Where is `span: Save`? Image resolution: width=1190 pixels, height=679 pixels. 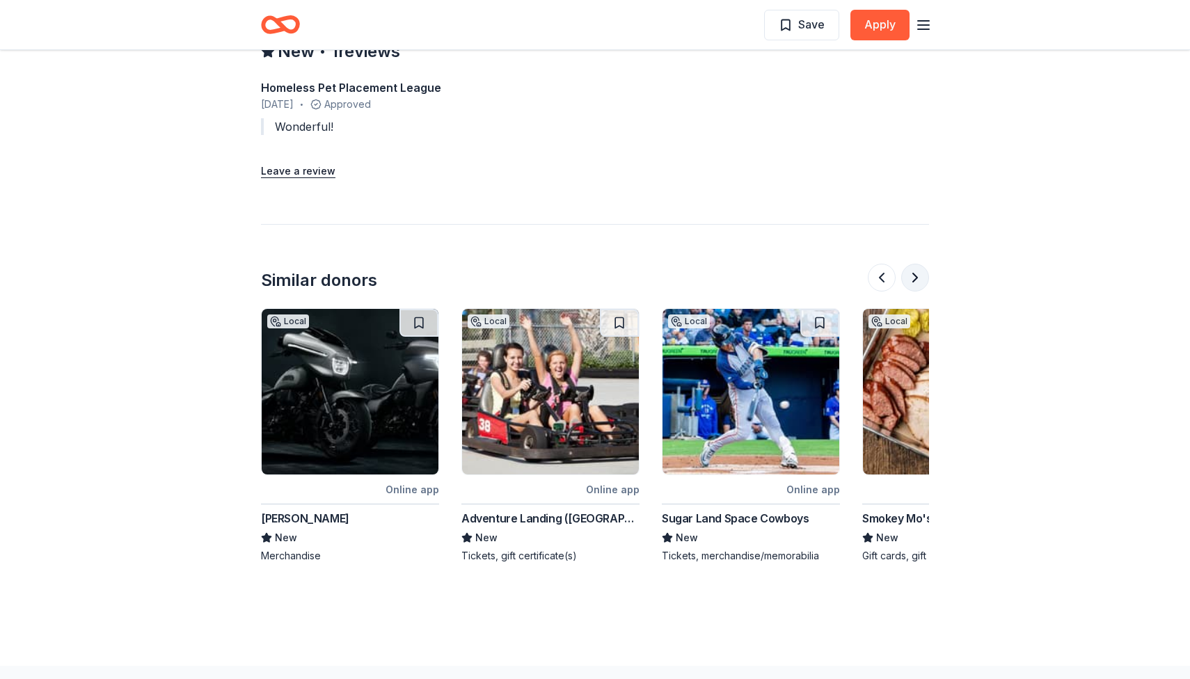
span: Save is located at coordinates (812, 24).